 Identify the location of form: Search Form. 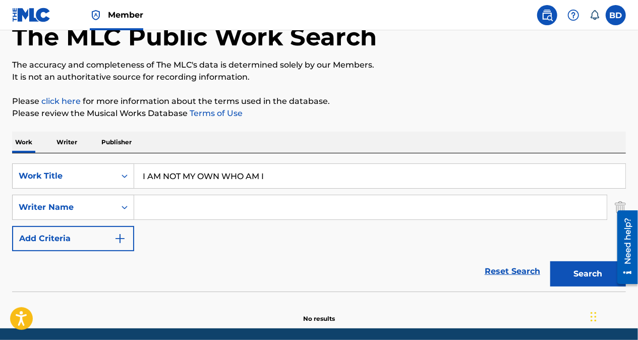
(319, 228).